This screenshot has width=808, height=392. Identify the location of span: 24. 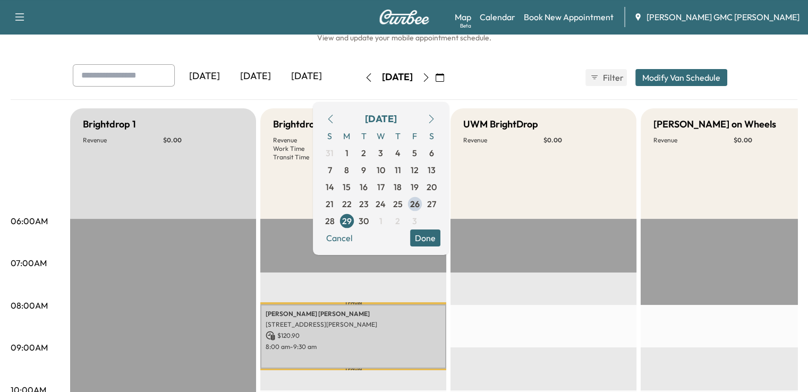
(380, 204).